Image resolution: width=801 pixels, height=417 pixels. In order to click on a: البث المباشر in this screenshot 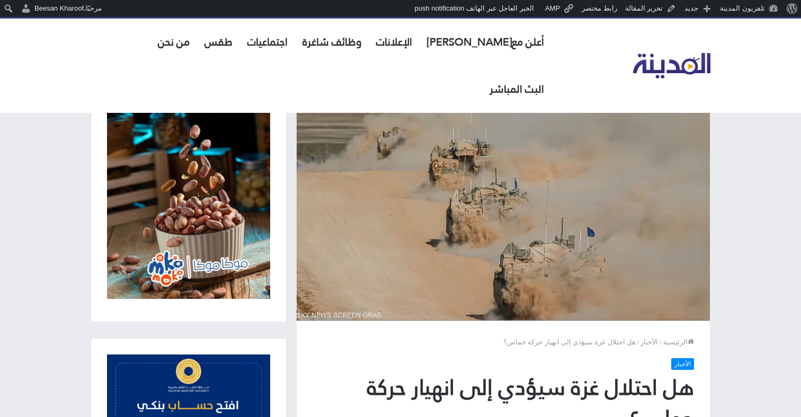, I will do `click(517, 89)`.